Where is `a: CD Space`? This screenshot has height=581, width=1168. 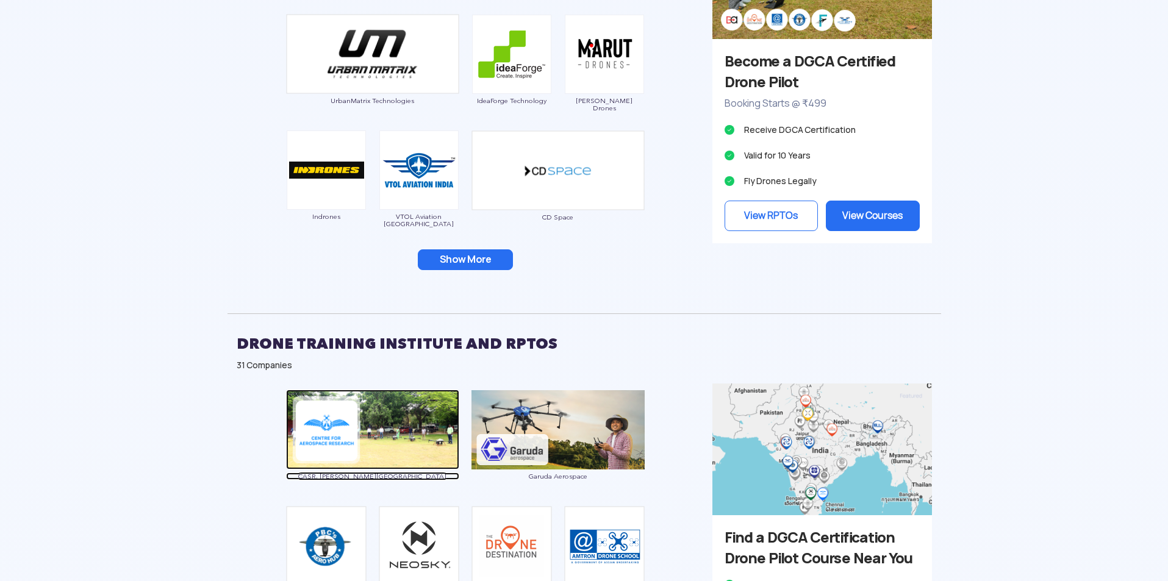 a: CD Space is located at coordinates (558, 192).